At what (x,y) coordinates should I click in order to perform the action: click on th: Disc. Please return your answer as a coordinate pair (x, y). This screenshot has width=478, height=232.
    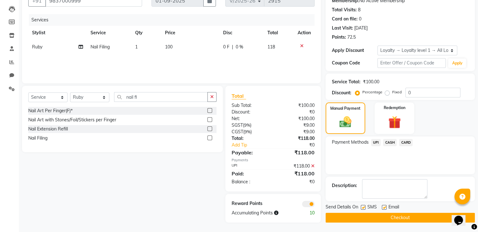
    Looking at the image, I should click on (241, 33).